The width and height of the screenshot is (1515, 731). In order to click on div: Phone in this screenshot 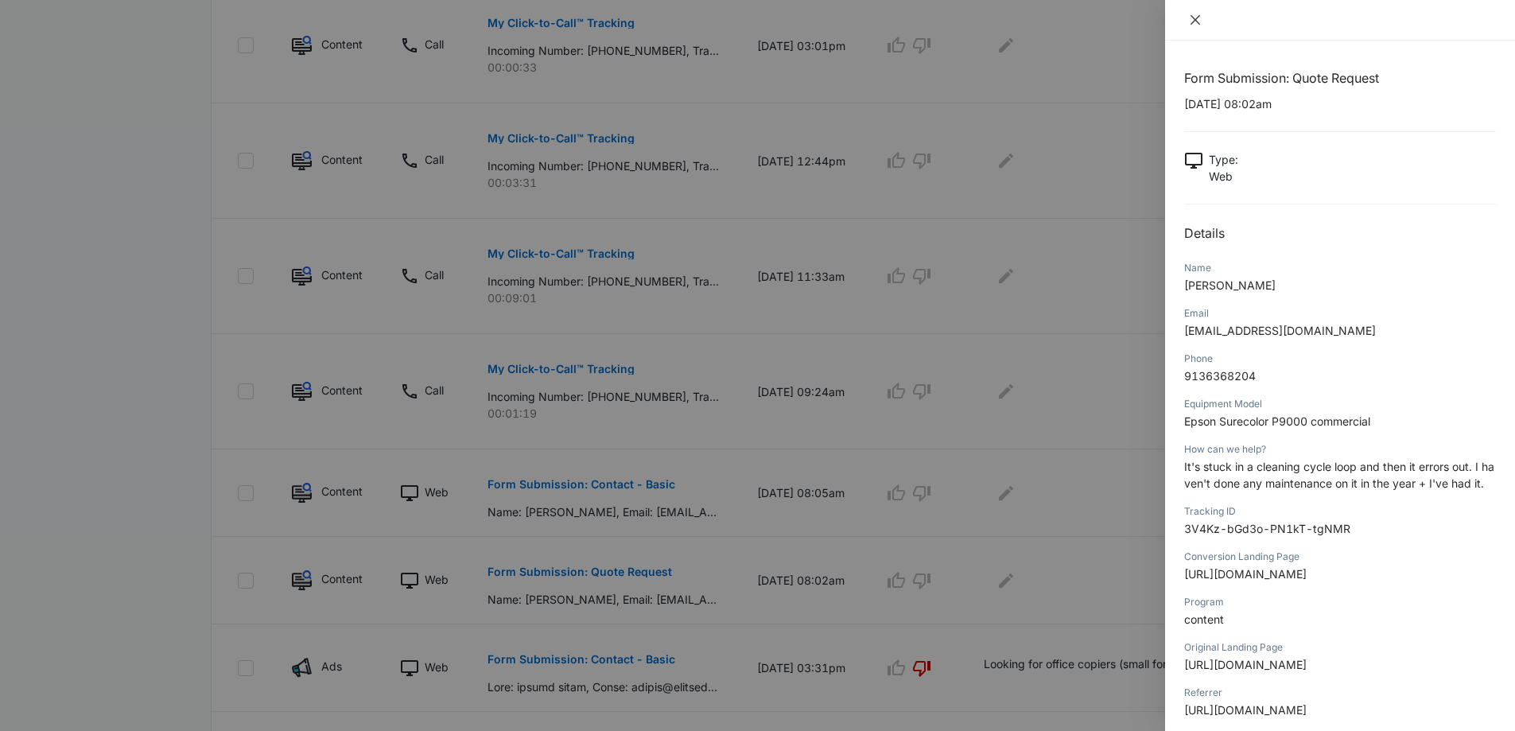, I will do `click(1340, 359)`.